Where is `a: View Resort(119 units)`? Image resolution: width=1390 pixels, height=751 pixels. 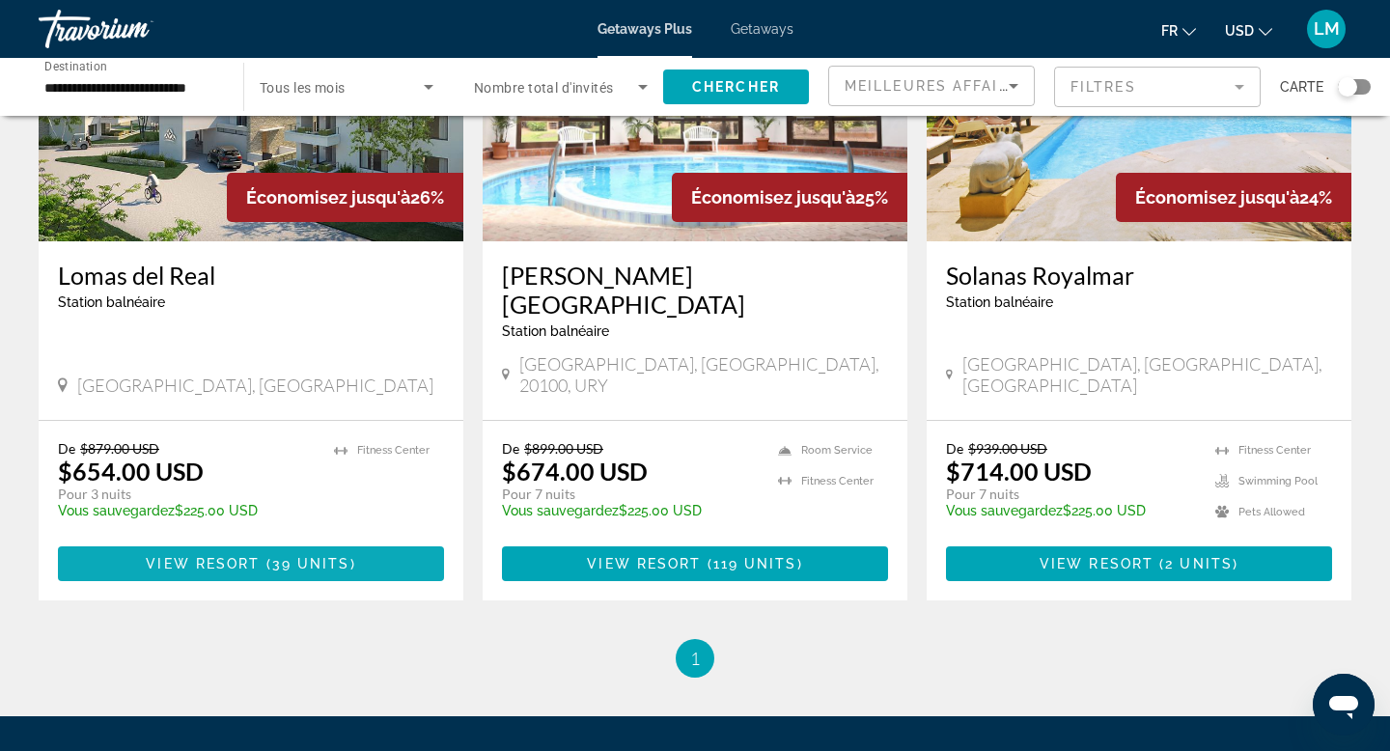 a: View Resort(119 units) is located at coordinates (695, 564).